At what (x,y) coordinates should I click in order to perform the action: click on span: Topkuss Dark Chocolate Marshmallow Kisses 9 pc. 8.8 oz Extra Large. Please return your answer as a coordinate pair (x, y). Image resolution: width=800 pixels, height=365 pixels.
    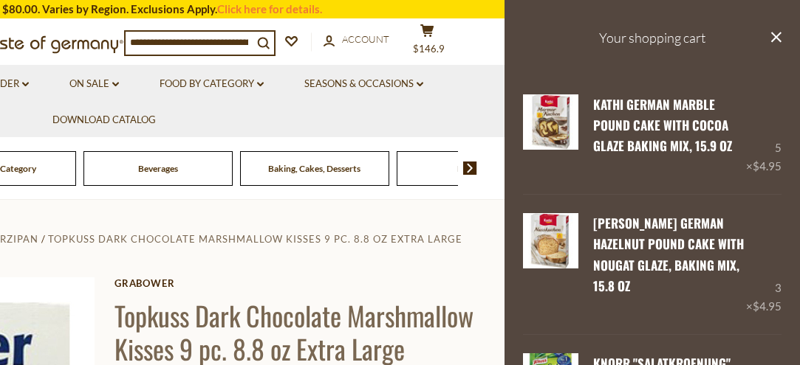
    Looking at the image, I should click on (255, 239).